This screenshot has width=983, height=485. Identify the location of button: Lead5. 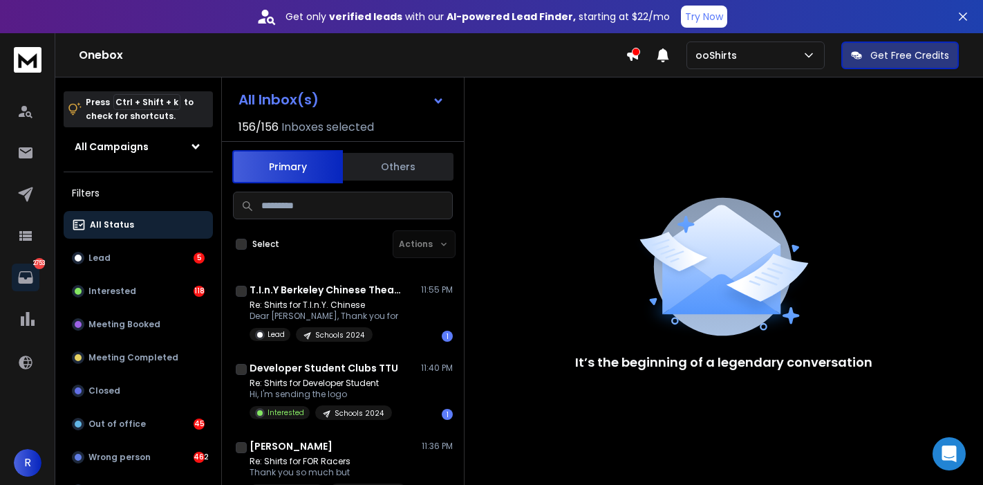
(138, 258).